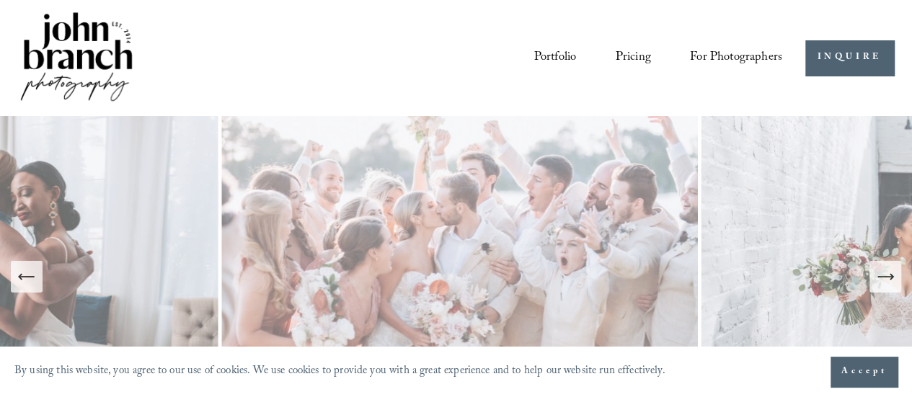 This screenshot has width=912, height=397. I want to click on button: Previous Slide, so click(27, 277).